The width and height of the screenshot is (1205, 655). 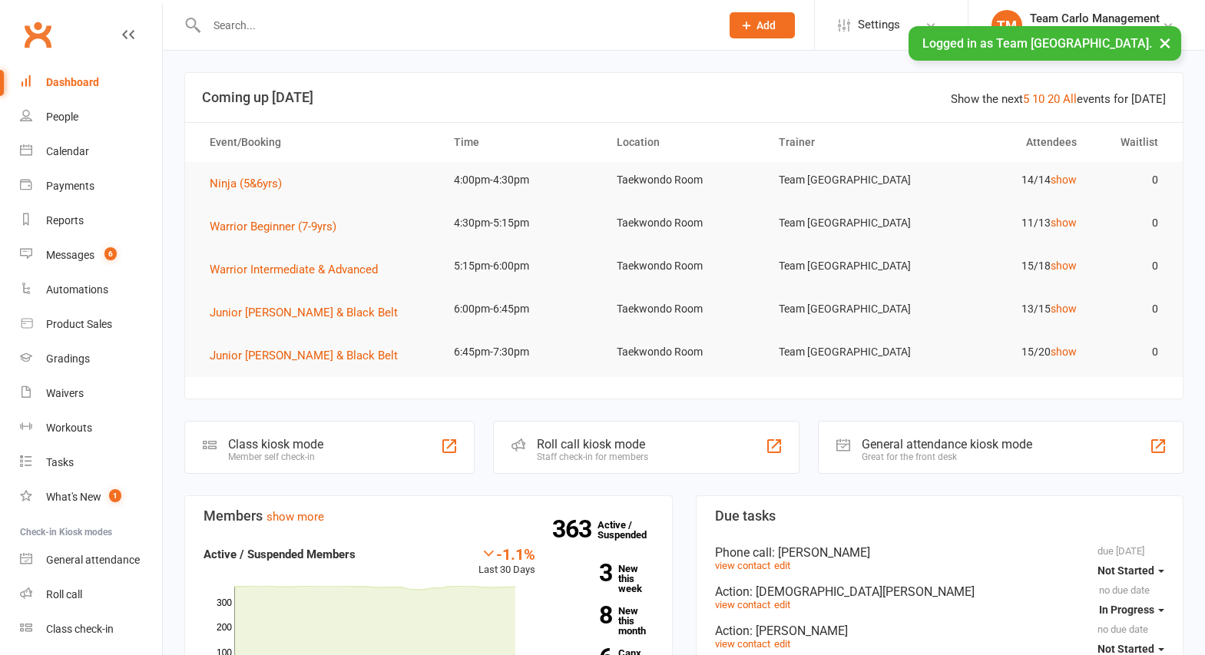 What do you see at coordinates (91, 221) in the screenshot?
I see `a: Reports` at bounding box center [91, 221].